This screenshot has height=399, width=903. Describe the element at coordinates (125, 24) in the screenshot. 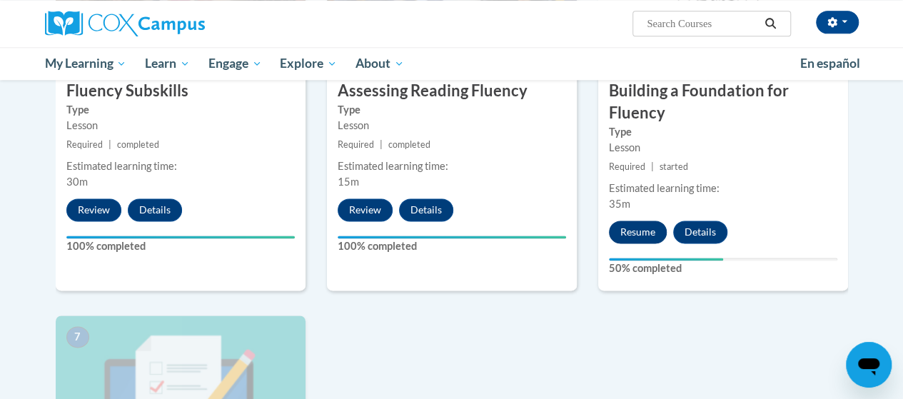

I see `img: Cox Campus` at that location.